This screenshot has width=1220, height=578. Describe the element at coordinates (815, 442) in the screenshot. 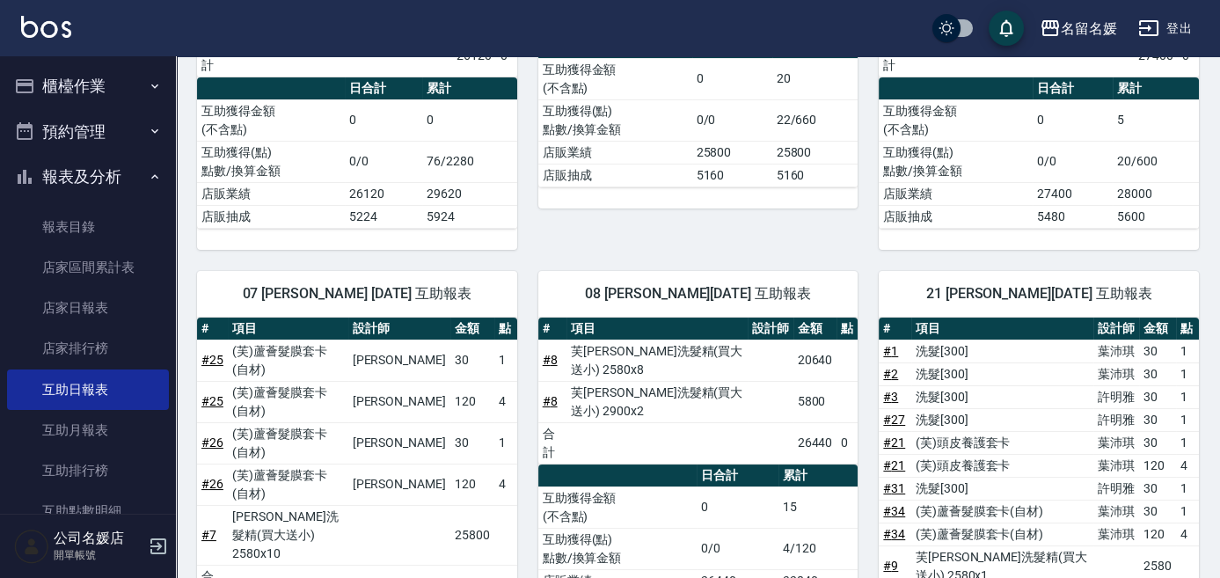

I see `td: 26440` at that location.